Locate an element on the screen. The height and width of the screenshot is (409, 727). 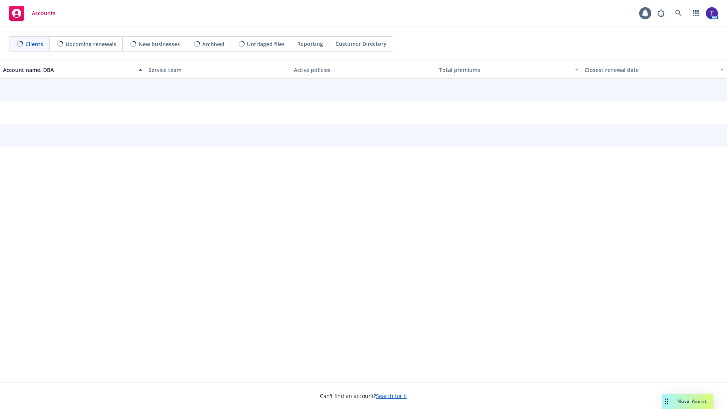
div: Total premiums is located at coordinates (505, 70).